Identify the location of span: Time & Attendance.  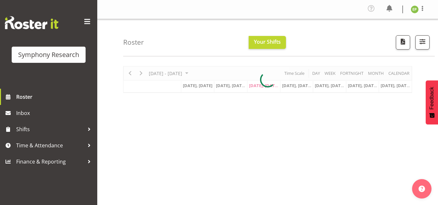
(50, 145).